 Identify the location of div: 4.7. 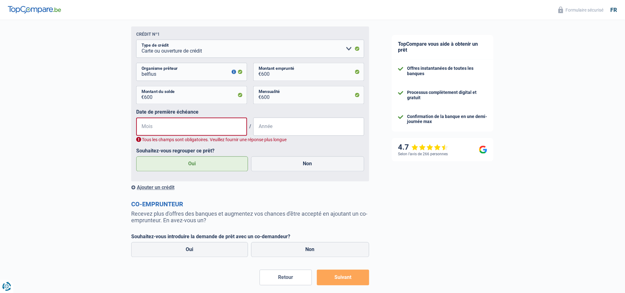
(423, 147).